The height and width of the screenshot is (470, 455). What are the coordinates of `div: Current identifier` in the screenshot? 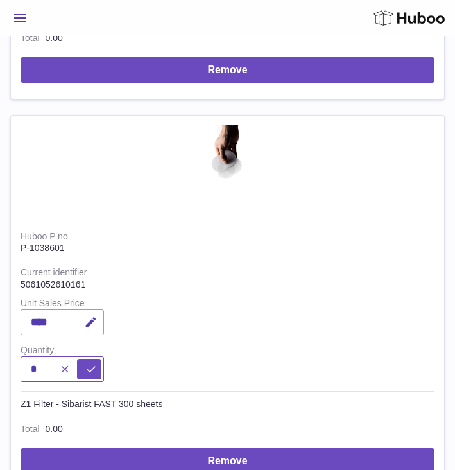 It's located at (55, 272).